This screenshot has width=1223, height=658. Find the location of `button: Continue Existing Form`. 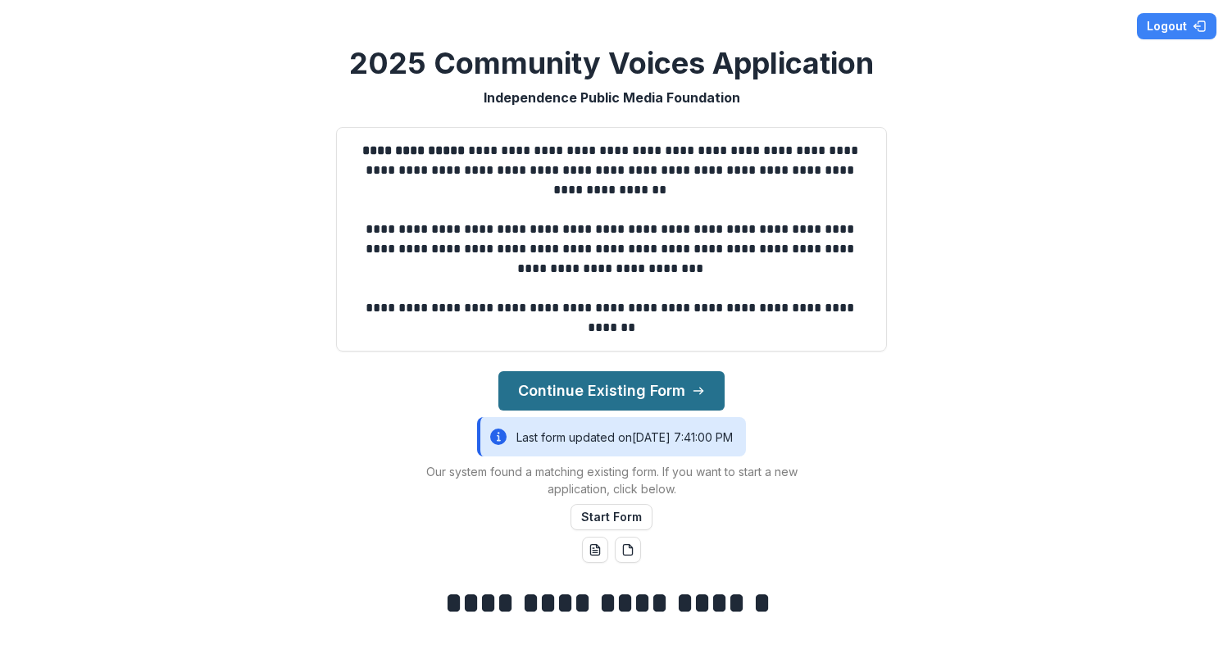

button: Continue Existing Form is located at coordinates (612, 391).